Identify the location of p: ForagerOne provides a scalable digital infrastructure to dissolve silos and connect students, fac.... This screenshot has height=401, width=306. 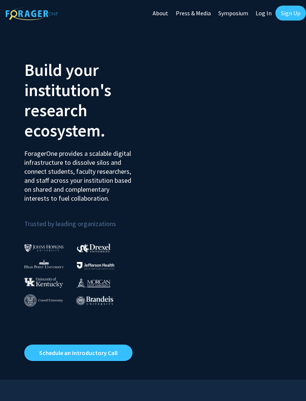
(78, 173).